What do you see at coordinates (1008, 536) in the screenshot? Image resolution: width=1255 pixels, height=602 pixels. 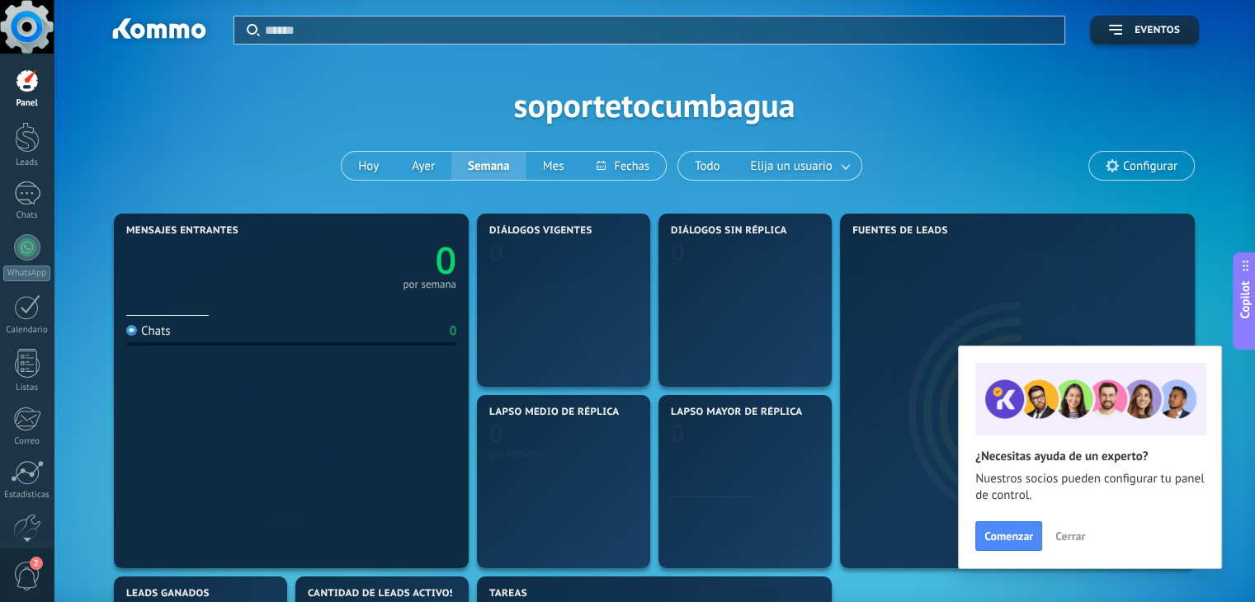 I see `button: Comenzar` at bounding box center [1008, 536].